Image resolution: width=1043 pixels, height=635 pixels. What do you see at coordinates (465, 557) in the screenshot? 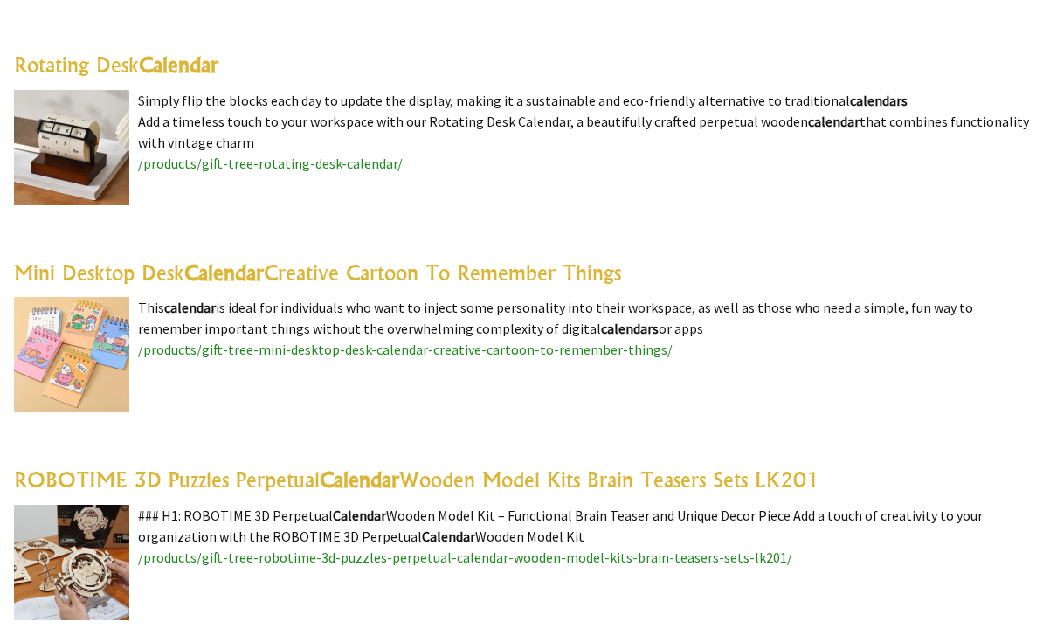
I see `span: /products/gift-tree-robotime-3d-puzzles-perpetual-calendar-wooden-model-kits-brain-teasers-sets-l...` at bounding box center [465, 557].